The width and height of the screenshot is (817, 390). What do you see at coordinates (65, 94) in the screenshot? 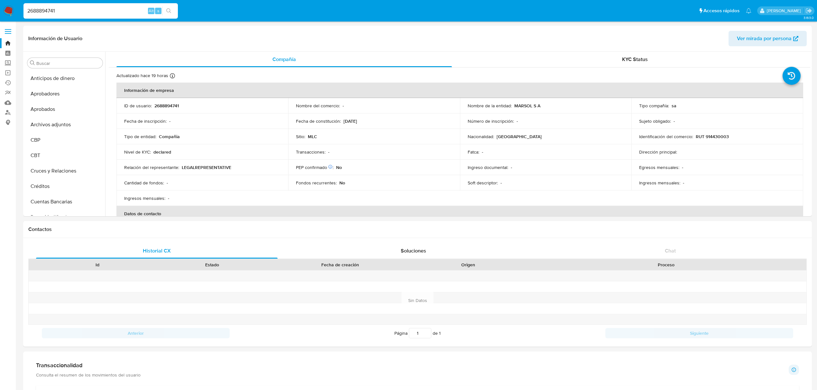
I see `button: Aprobadores` at bounding box center [65, 94].